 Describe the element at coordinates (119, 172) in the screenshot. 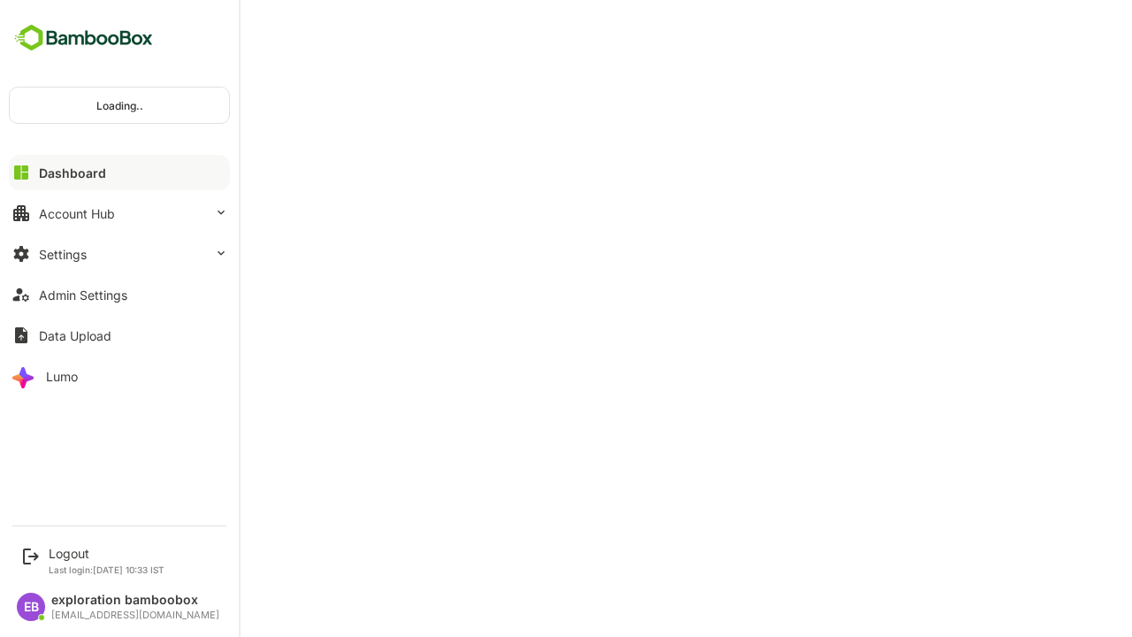

I see `button: Dashboard` at that location.